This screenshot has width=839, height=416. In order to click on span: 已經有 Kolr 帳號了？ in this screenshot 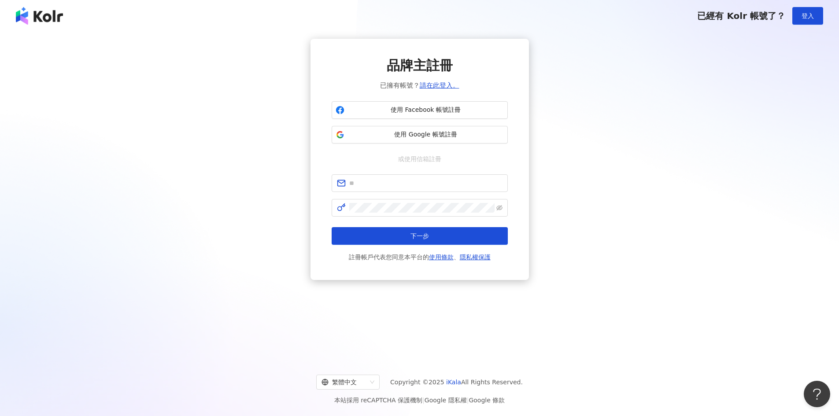, I will do `click(741, 16)`.